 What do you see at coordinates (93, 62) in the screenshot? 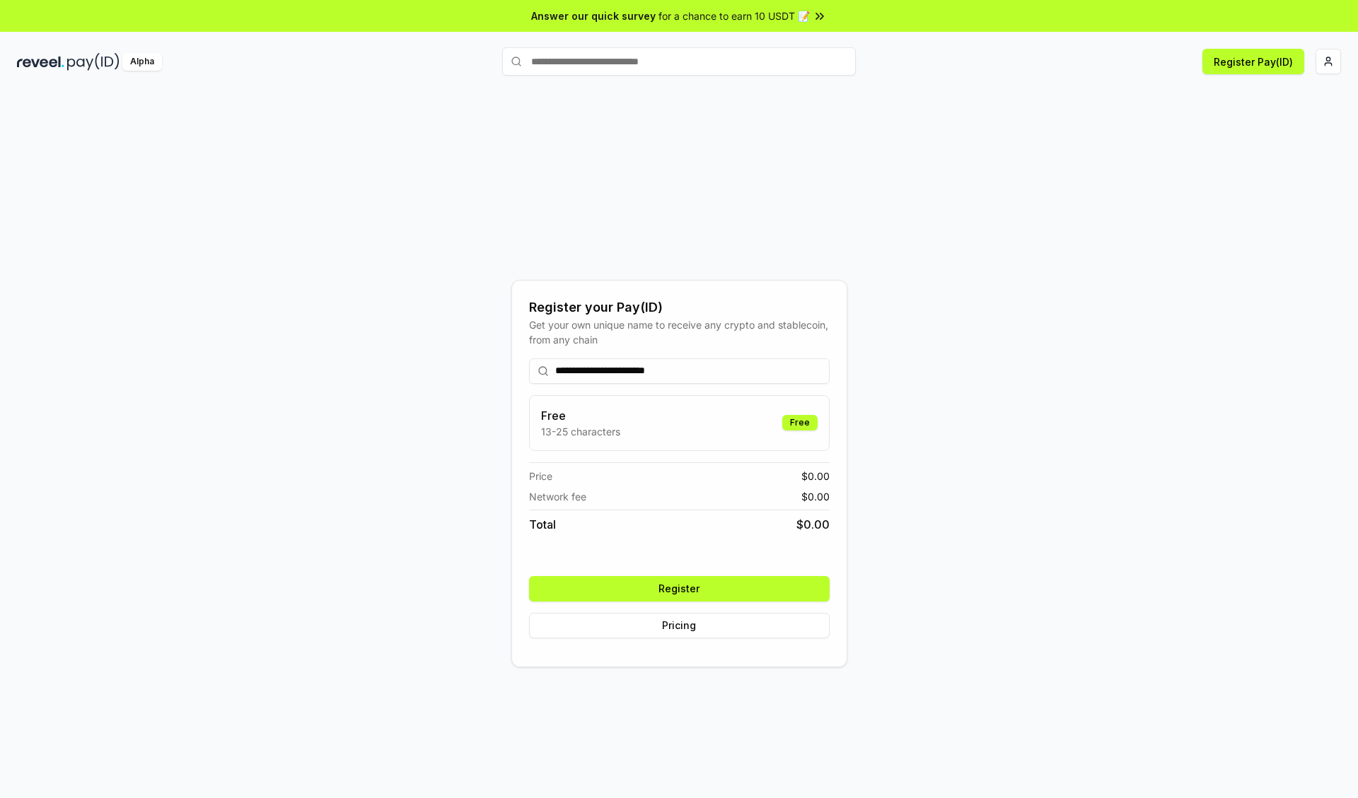
I see `img: pay_id` at bounding box center [93, 62].